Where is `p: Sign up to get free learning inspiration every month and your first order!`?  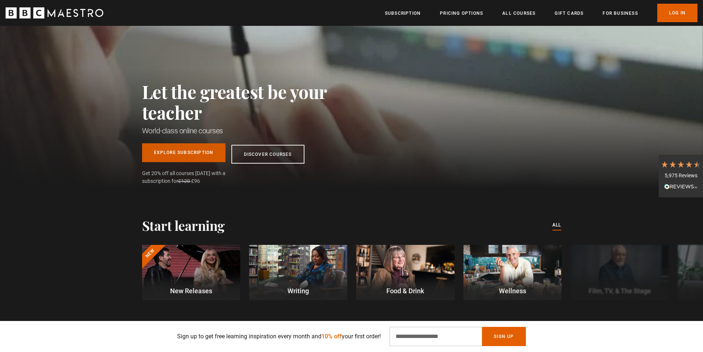 p: Sign up to get free learning inspiration every month and your first order! is located at coordinates (279, 336).